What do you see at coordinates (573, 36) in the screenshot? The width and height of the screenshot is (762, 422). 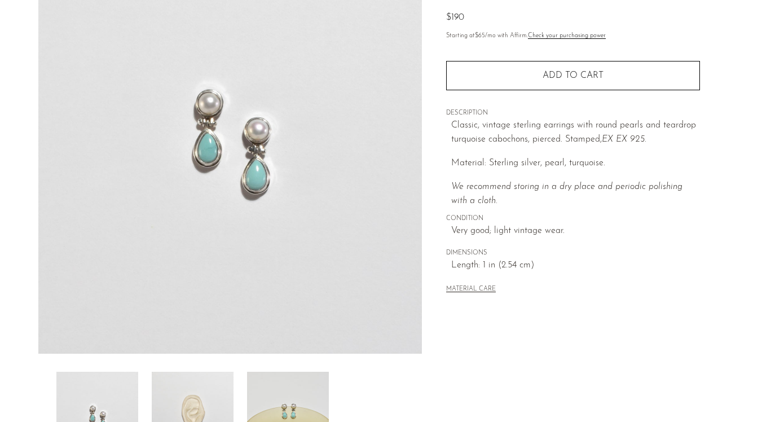 I see `p: Starting at /mo with Affirm.` at bounding box center [573, 36].